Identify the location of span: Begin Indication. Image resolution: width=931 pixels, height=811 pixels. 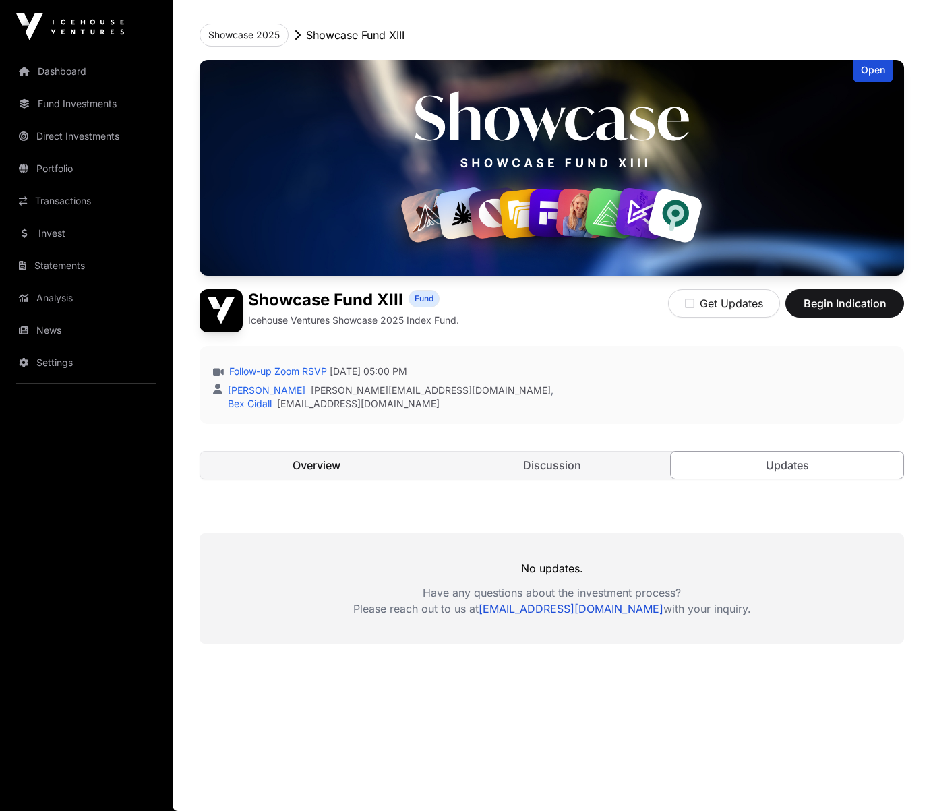
(844, 303).